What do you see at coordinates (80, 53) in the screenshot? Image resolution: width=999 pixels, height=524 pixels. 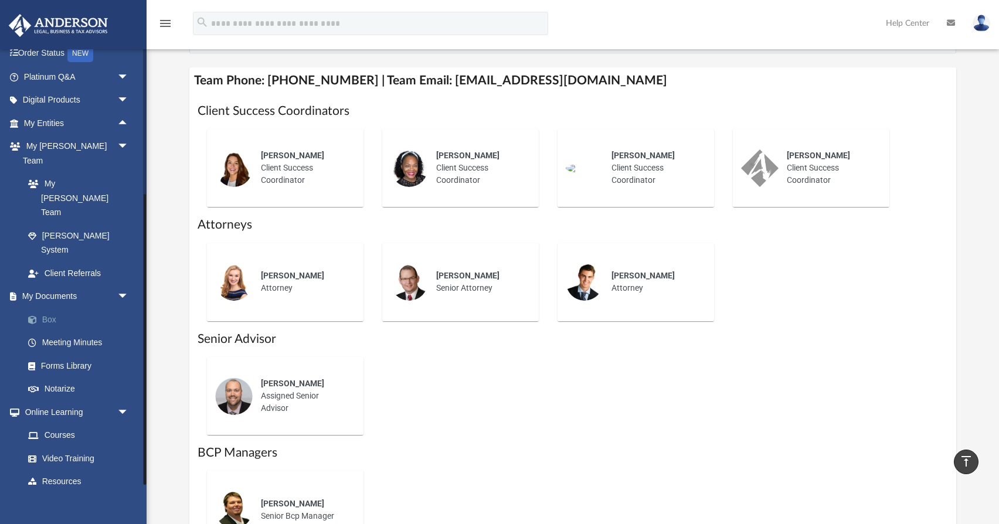 I see `div: NEW` at bounding box center [80, 53].